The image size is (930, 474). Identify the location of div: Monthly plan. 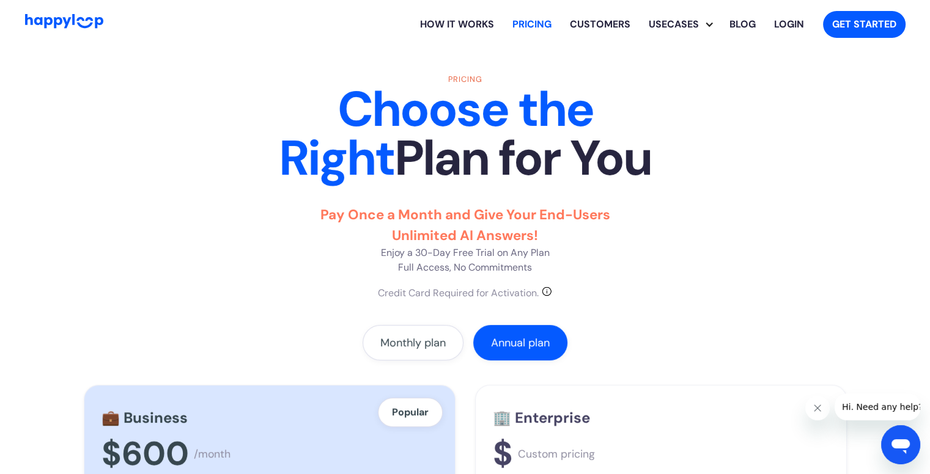
(413, 343).